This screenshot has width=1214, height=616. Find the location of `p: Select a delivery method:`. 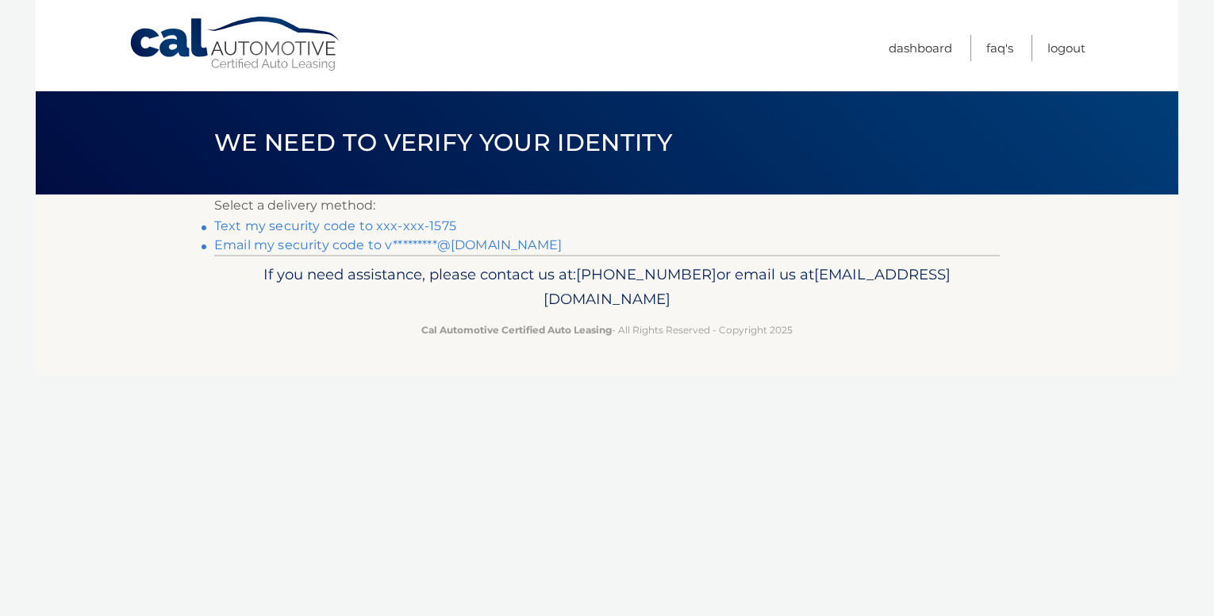

p: Select a delivery method: is located at coordinates (607, 206).